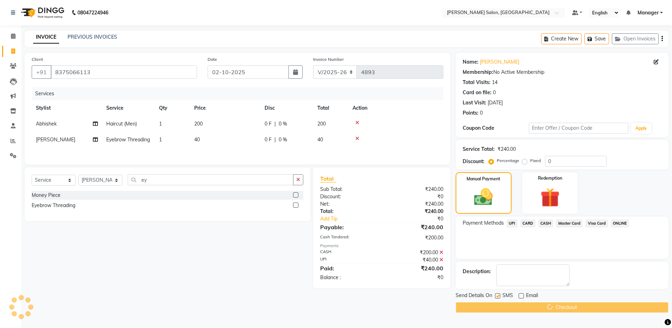 This screenshot has height=328, width=672. What do you see at coordinates (484, 197) in the screenshot?
I see `img: _cash.svg` at bounding box center [484, 197].